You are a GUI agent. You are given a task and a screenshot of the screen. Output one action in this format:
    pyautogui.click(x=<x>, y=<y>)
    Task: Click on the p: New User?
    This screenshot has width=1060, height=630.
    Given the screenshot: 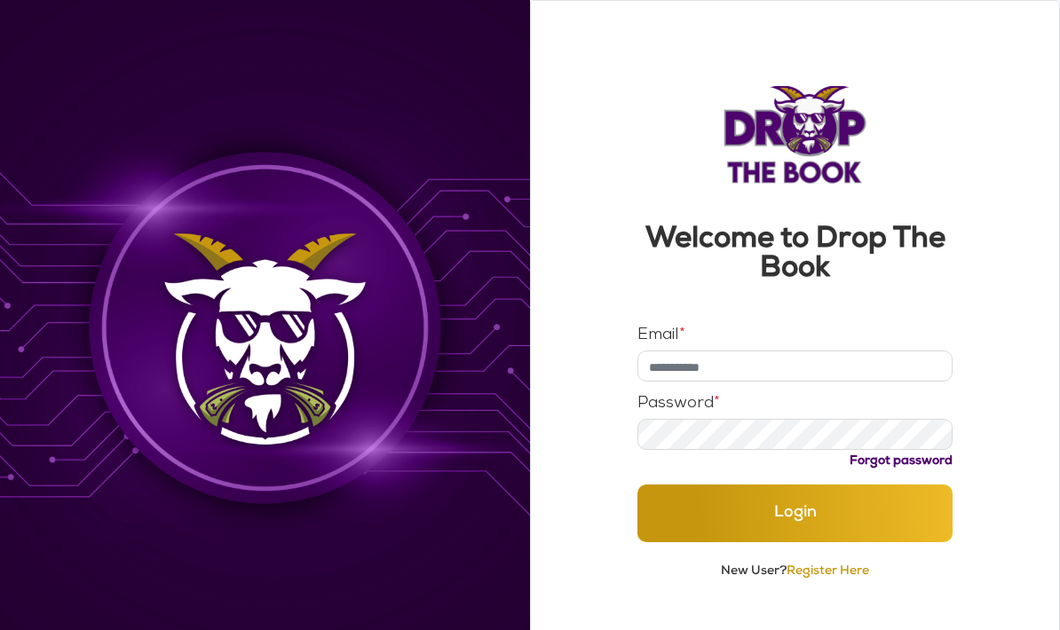 What is the action you would take?
    pyautogui.click(x=794, y=572)
    